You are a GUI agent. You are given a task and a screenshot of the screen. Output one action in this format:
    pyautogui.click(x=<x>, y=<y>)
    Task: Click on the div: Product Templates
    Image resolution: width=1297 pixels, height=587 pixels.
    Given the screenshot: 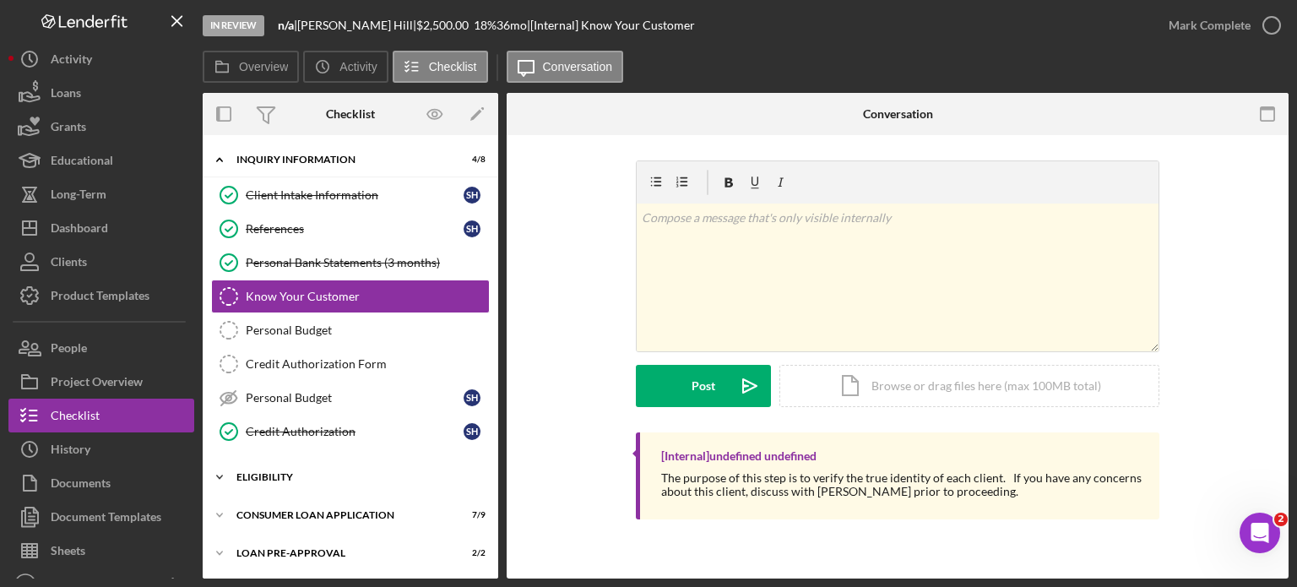 What is the action you would take?
    pyautogui.click(x=100, y=297)
    